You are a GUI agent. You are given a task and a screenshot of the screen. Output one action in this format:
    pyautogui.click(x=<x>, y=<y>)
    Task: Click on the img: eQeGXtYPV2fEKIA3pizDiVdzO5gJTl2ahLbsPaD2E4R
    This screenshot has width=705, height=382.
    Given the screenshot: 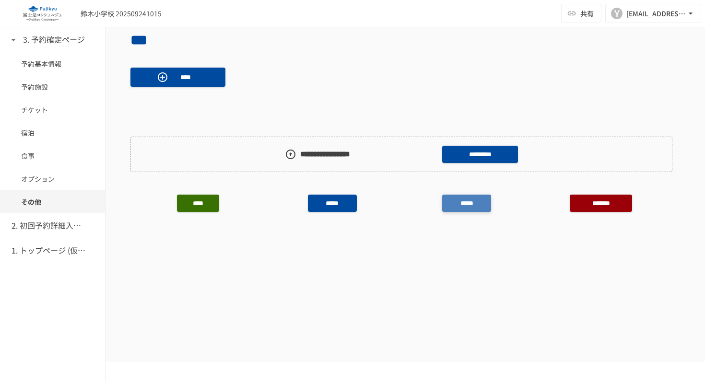 What is the action you would take?
    pyautogui.click(x=42, y=13)
    